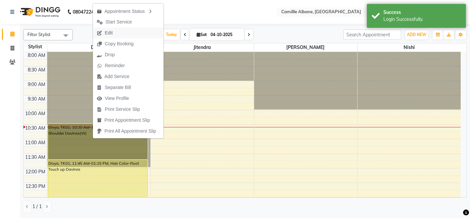 The width and height of the screenshot is (470, 218). Describe the element at coordinates (417, 35) in the screenshot. I see `button: ADD NEW` at that location.